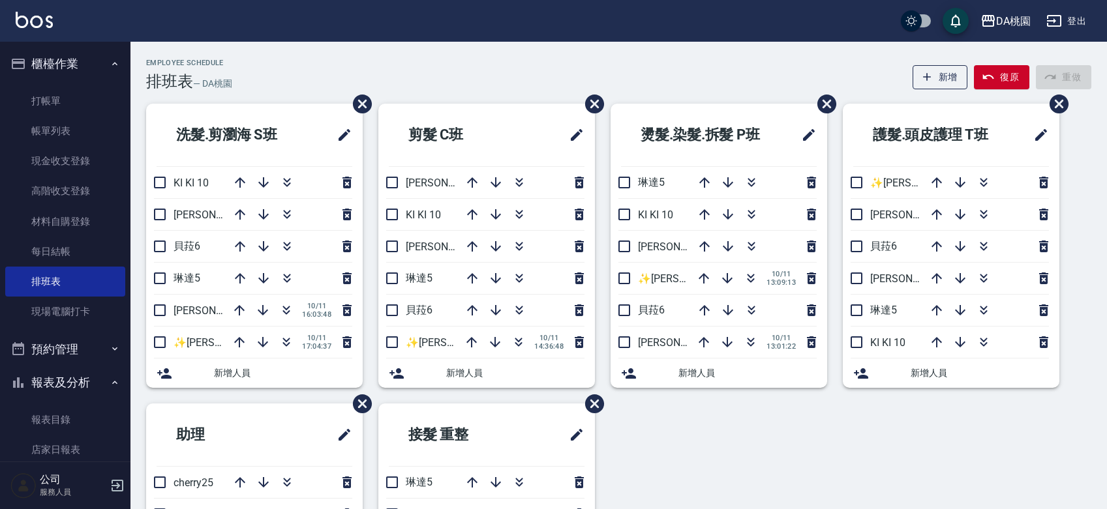 The height and width of the screenshot is (509, 1107). Describe the element at coordinates (65, 101) in the screenshot. I see `a: 打帳單` at that location.